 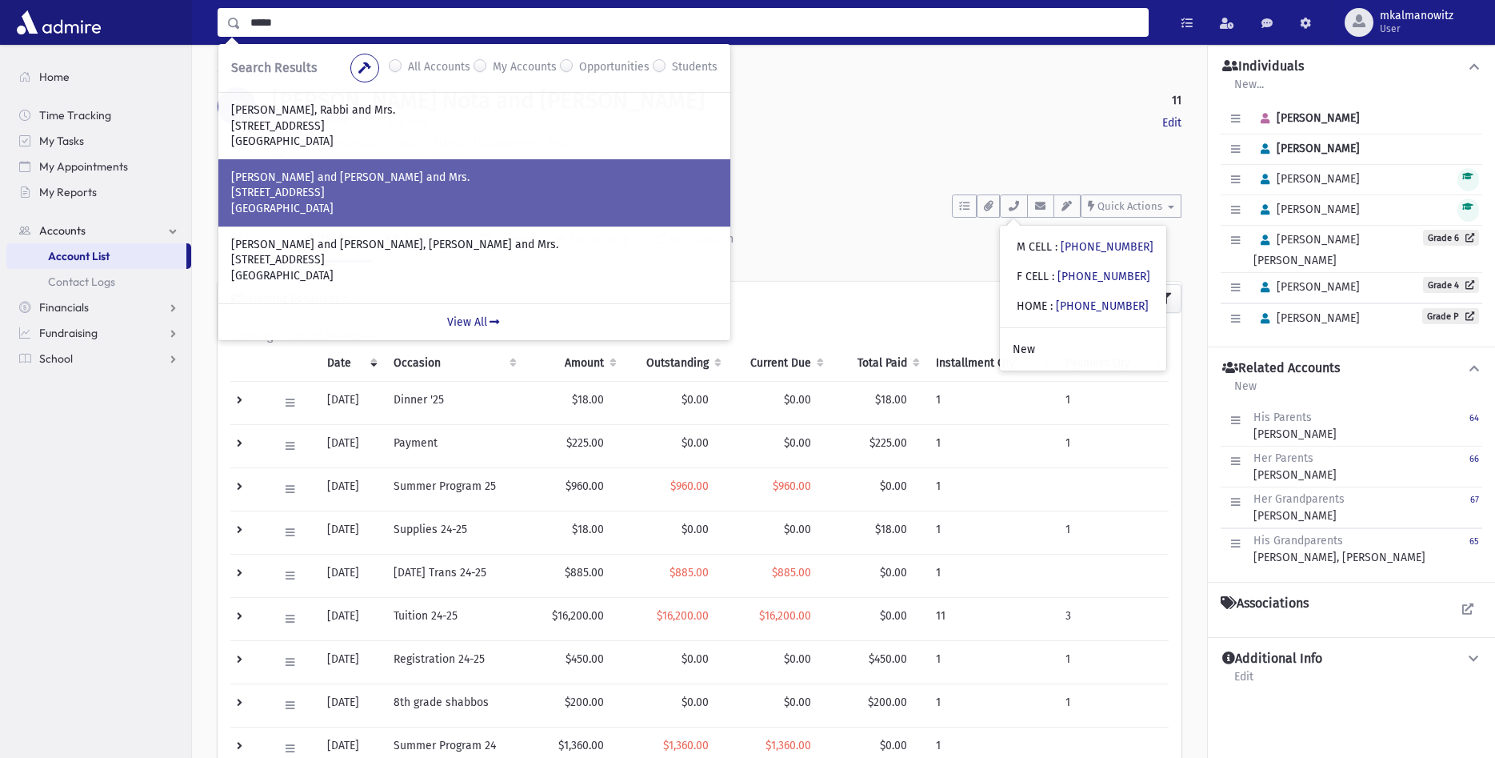 What do you see at coordinates (83, 166) in the screenshot?
I see `span: My Appointments` at bounding box center [83, 166].